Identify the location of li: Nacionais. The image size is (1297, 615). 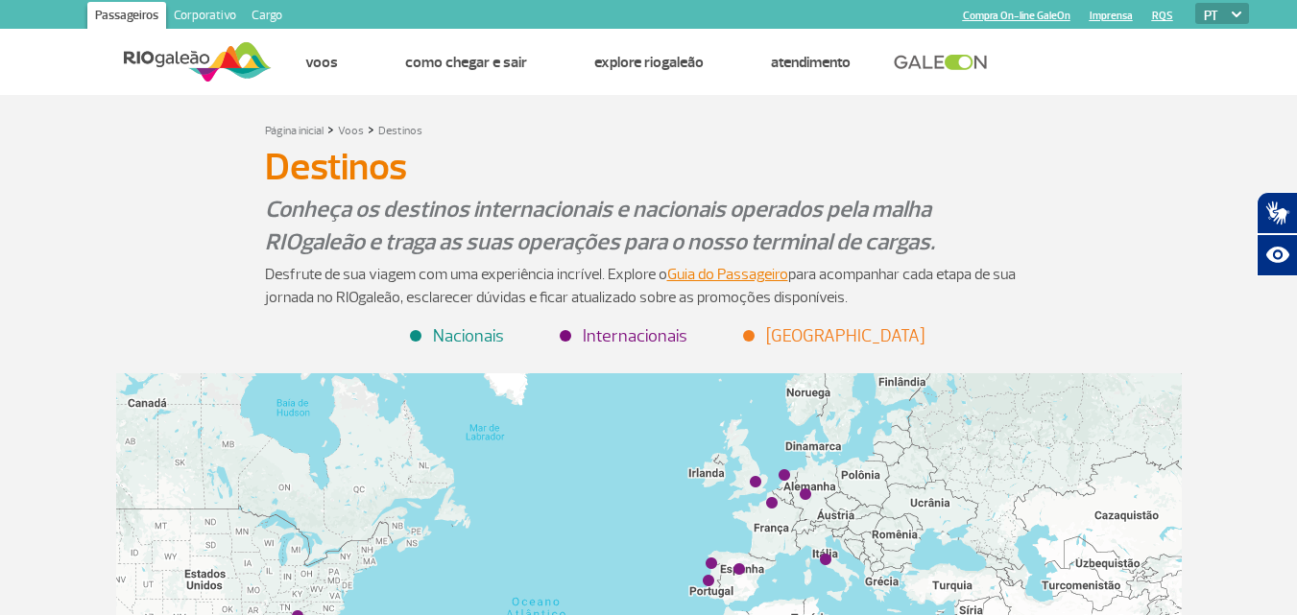
(458, 336).